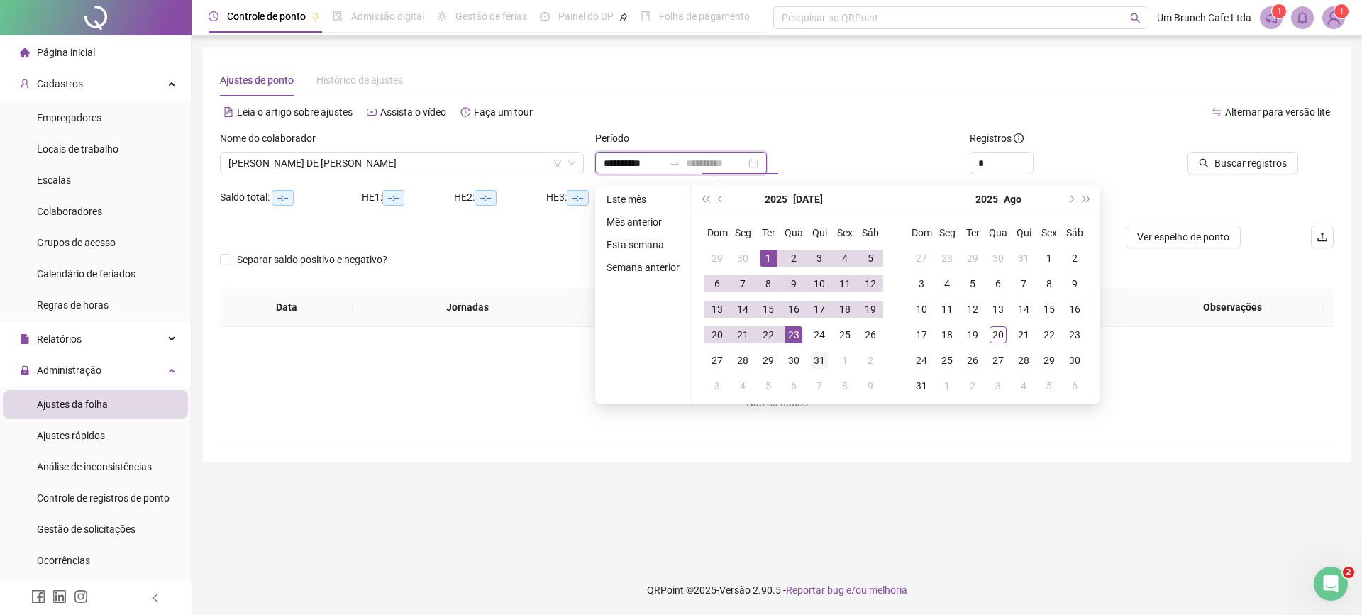  What do you see at coordinates (845, 284) in the screenshot?
I see `div: 11` at bounding box center [845, 284].